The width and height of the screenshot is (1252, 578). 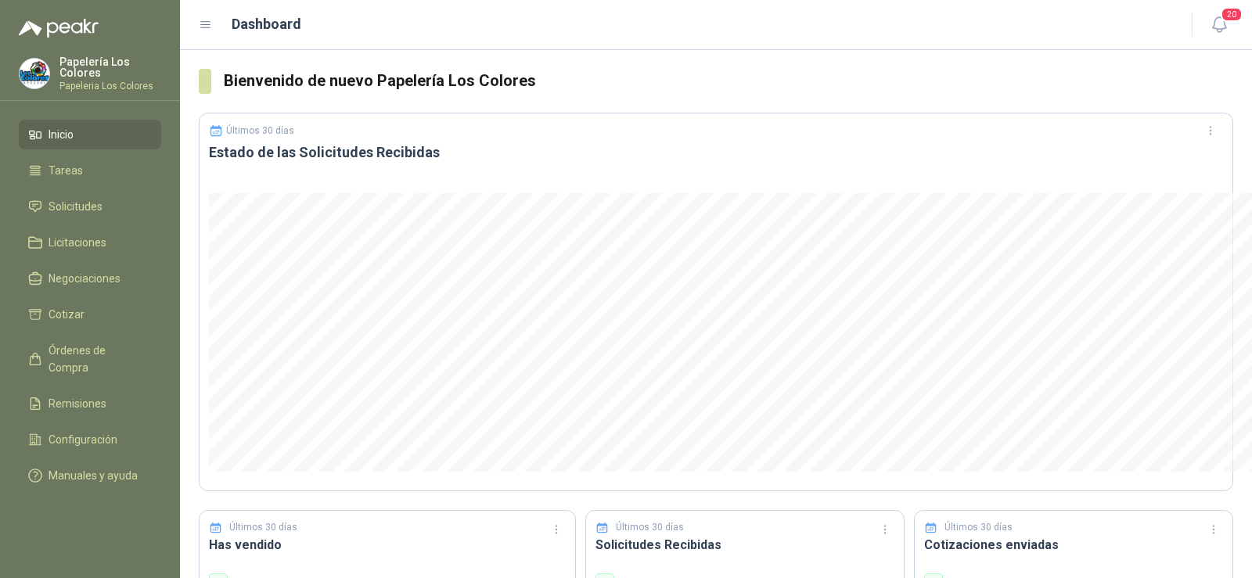 I want to click on span: Cotizar, so click(x=67, y=315).